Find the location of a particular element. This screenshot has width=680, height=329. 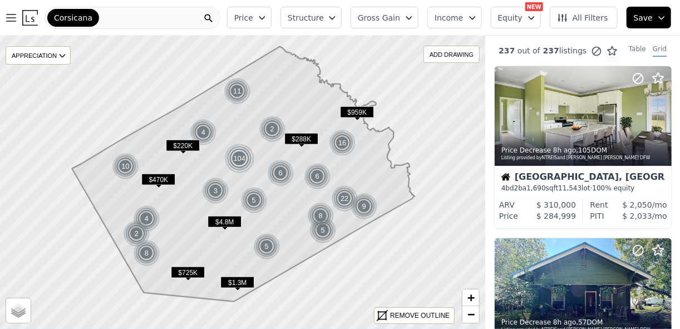

button: Equity is located at coordinates (516, 17).